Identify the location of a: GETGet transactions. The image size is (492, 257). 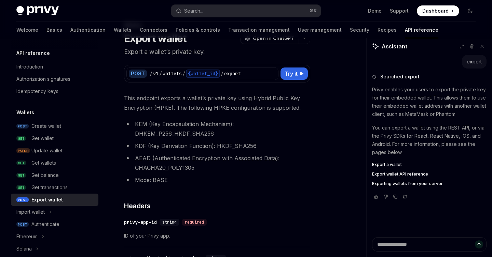
(55, 188).